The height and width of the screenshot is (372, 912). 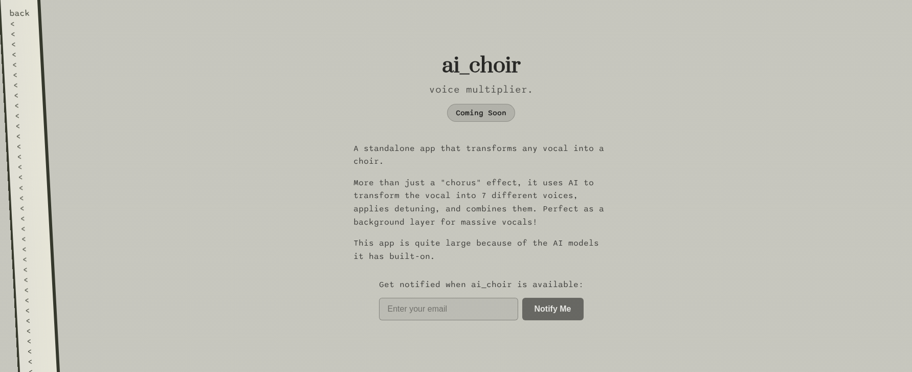 What do you see at coordinates (553, 309) in the screenshot?
I see `button: Notify Me` at bounding box center [553, 309].